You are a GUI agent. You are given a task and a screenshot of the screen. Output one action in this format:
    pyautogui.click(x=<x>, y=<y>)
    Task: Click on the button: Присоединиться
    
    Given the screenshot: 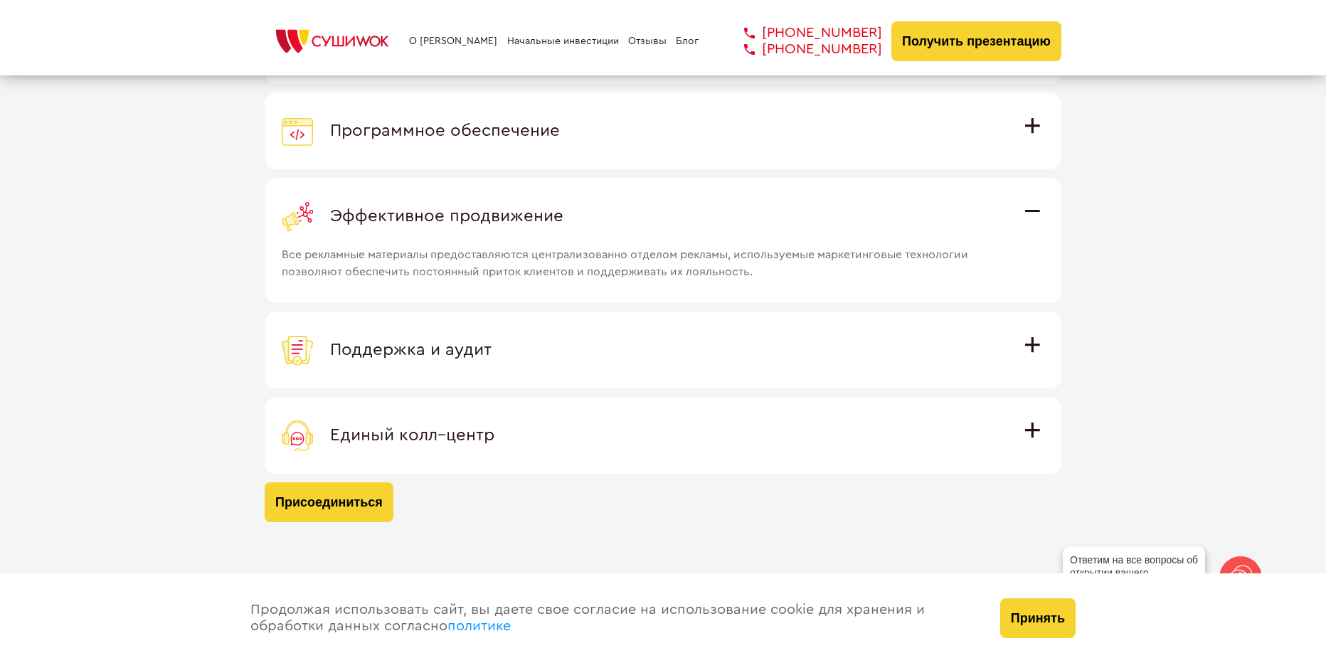 What is the action you would take?
    pyautogui.click(x=329, y=502)
    